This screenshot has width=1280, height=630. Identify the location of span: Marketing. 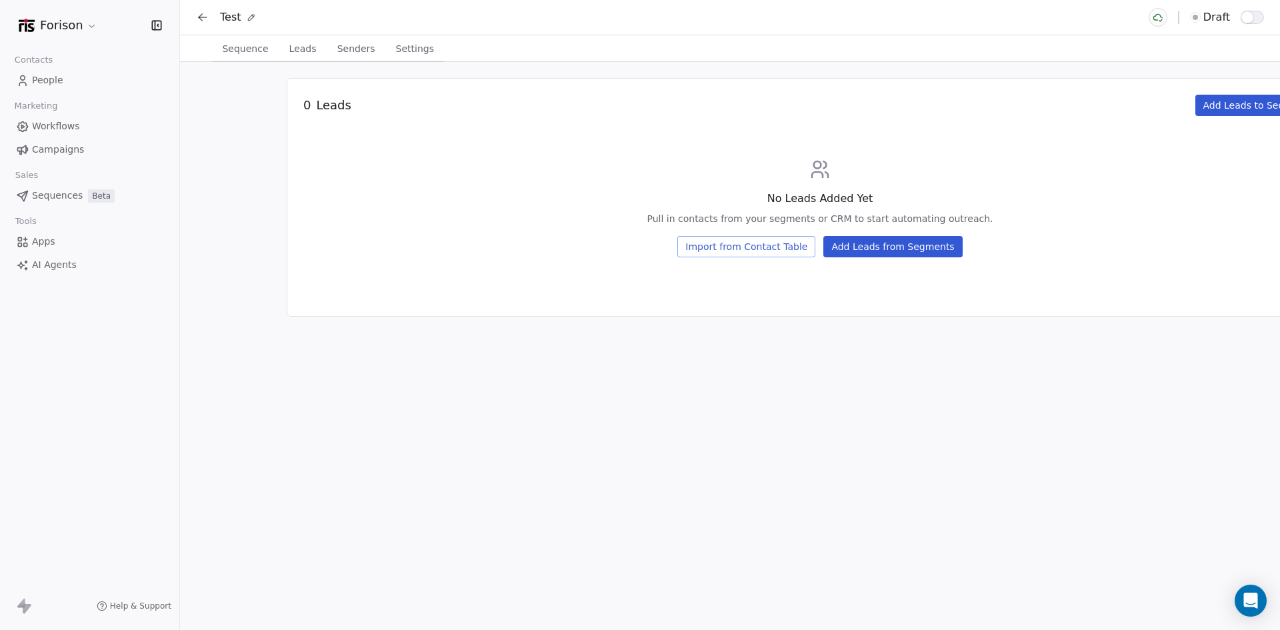
(36, 106).